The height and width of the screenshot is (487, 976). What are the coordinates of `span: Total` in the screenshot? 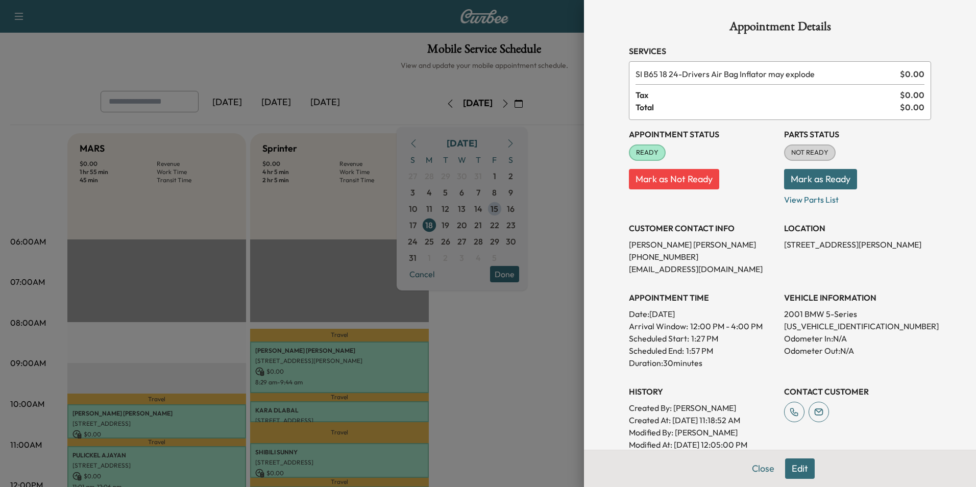 It's located at (768, 107).